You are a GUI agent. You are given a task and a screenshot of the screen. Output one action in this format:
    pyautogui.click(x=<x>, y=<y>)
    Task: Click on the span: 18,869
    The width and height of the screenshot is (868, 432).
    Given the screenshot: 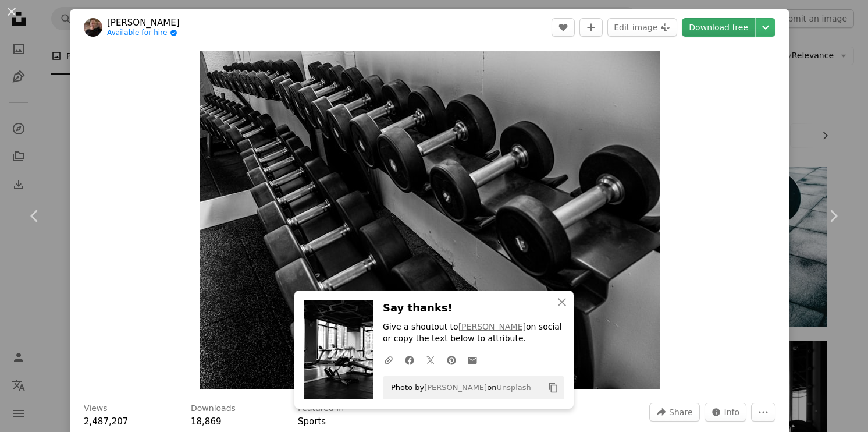 What is the action you would take?
    pyautogui.click(x=206, y=421)
    